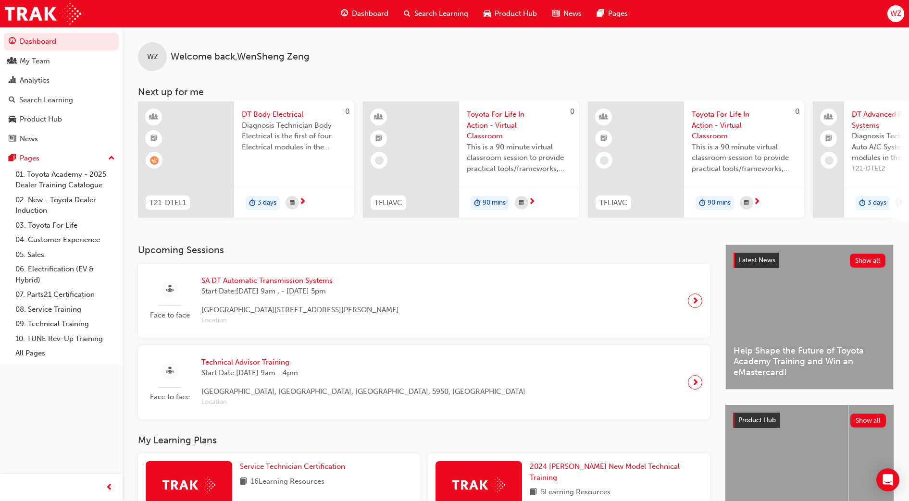 The image size is (909, 501). What do you see at coordinates (65, 274) in the screenshot?
I see `a: 06. Electrification (EV & Hybrid)` at bounding box center [65, 274].